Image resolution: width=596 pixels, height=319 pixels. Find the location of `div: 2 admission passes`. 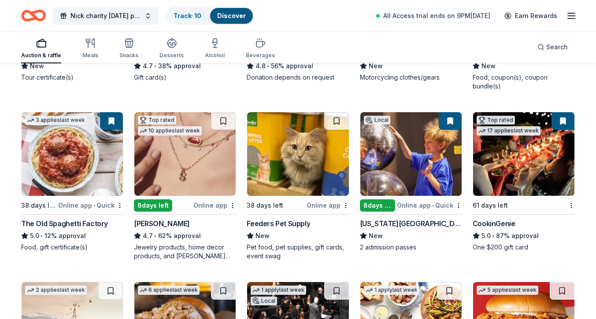

div: 2 admission passes is located at coordinates (411, 248).